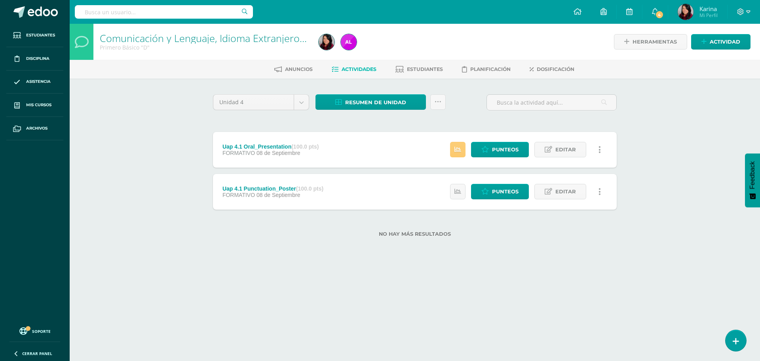  What do you see at coordinates (359, 69) in the screenshot?
I see `span: Actividades` at bounding box center [359, 69].